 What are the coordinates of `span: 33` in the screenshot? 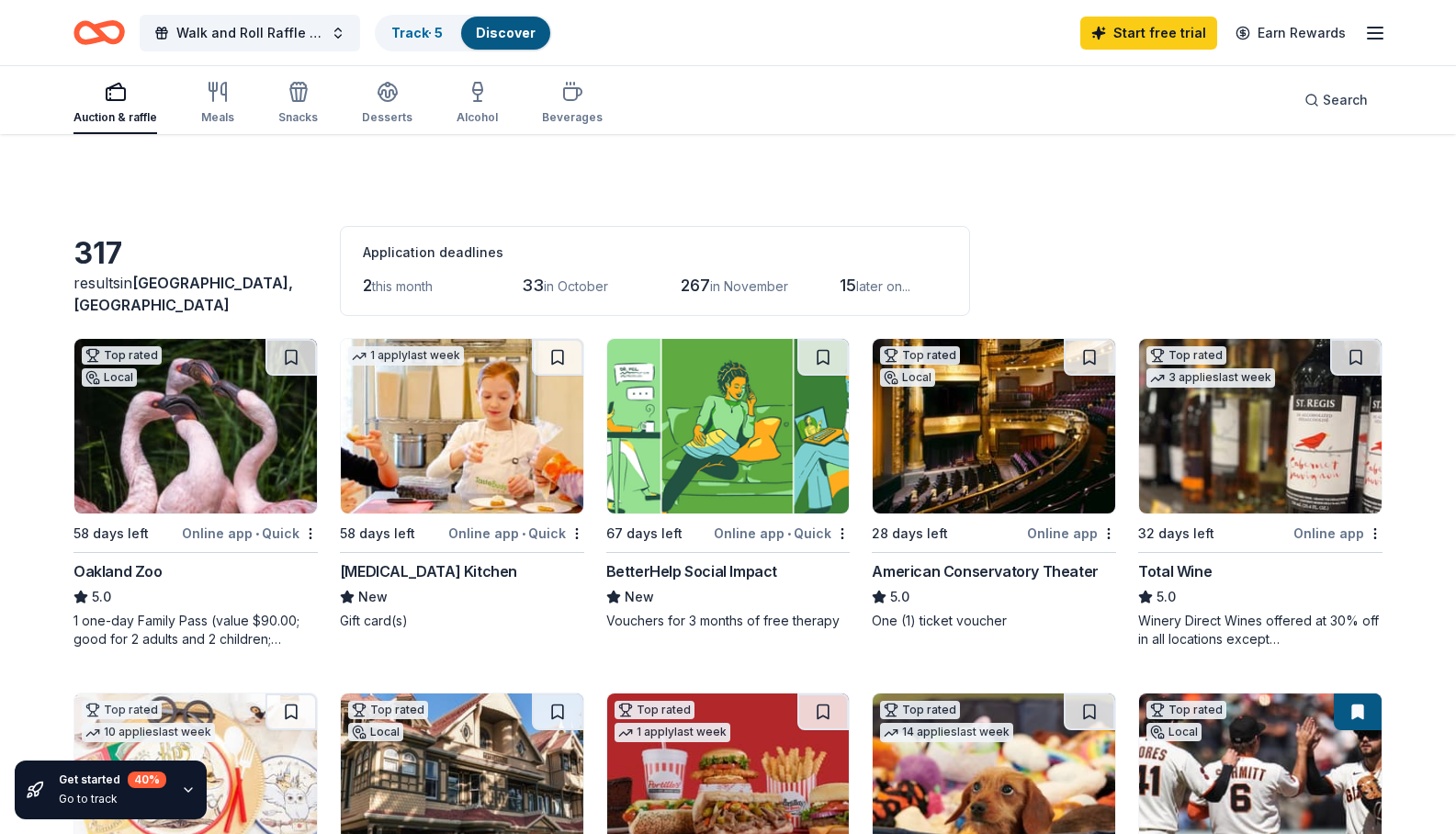 It's located at (532, 285).